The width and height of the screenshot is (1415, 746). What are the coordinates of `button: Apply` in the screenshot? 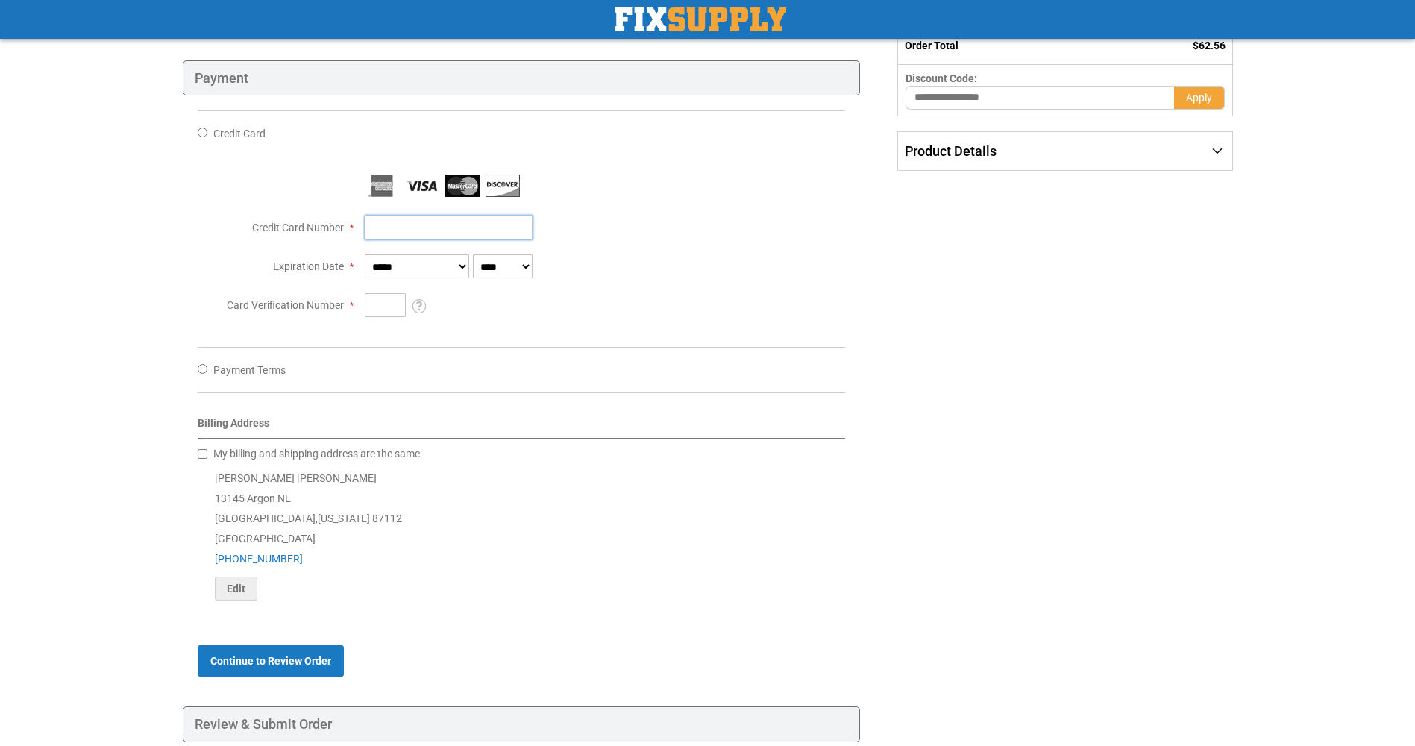 It's located at (1199, 98).